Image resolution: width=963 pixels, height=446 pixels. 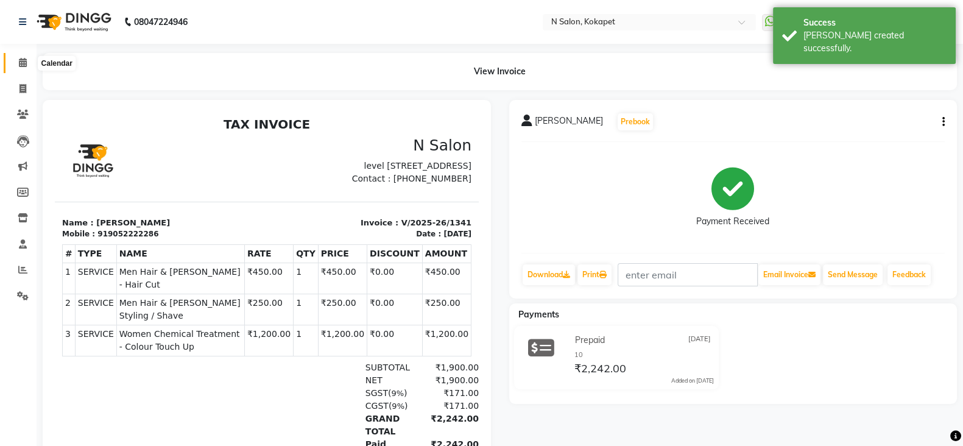 What do you see at coordinates (212, 359) in the screenshot?
I see `p: Please visit again !` at bounding box center [212, 359].